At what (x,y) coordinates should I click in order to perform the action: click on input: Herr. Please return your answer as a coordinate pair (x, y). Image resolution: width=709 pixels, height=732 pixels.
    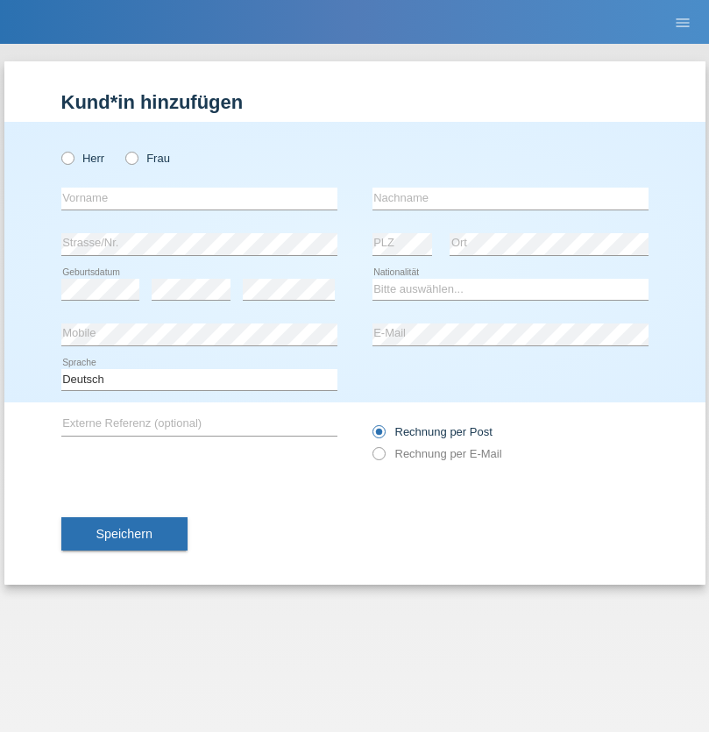
    Looking at the image, I should click on (67, 157).